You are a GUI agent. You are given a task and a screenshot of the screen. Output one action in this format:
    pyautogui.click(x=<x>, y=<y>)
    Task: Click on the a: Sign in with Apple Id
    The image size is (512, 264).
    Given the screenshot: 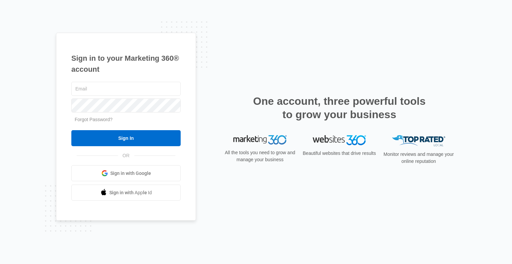 What is the action you would take?
    pyautogui.click(x=126, y=192)
    